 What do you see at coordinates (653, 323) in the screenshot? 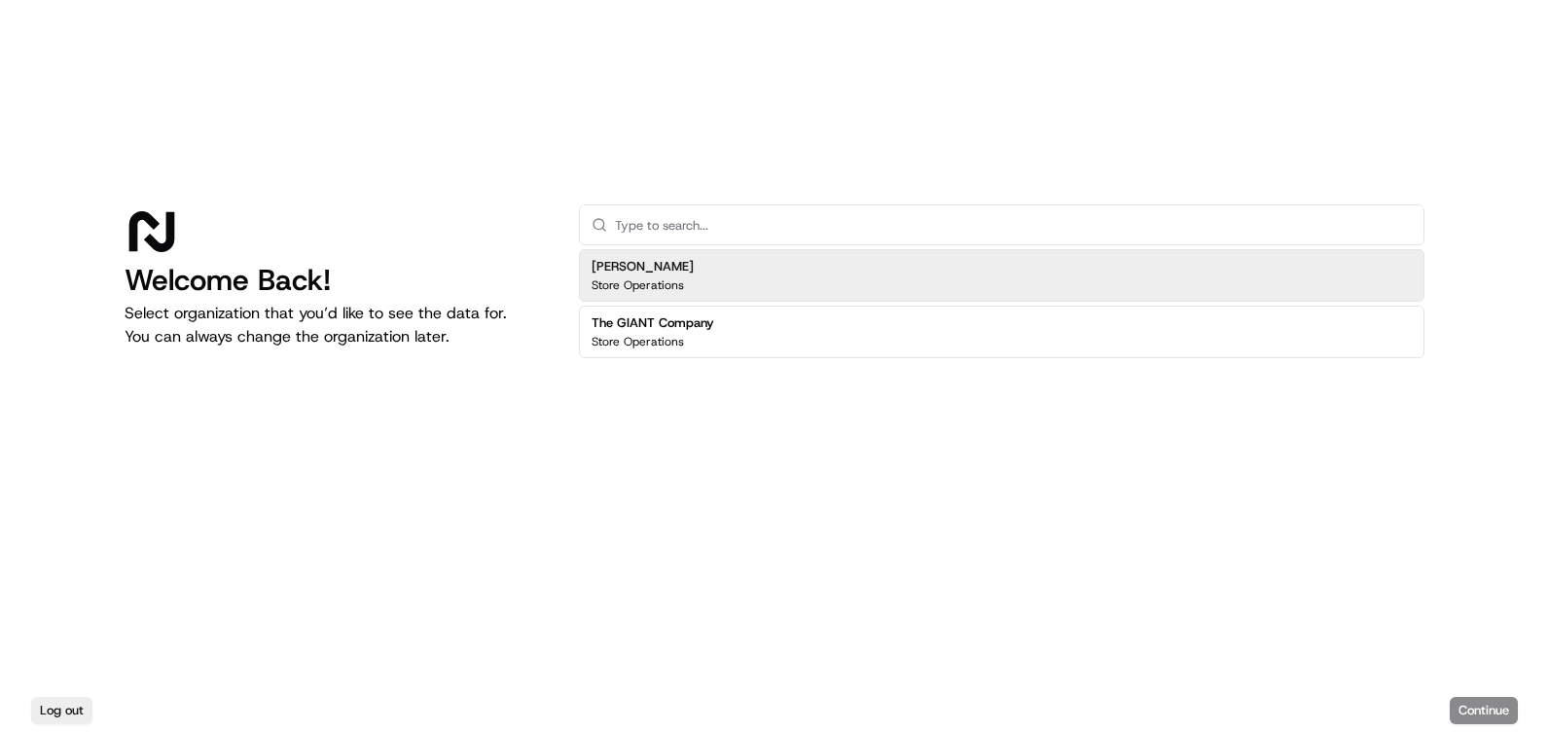
I see `h2: The GIANT Company` at bounding box center [653, 323].